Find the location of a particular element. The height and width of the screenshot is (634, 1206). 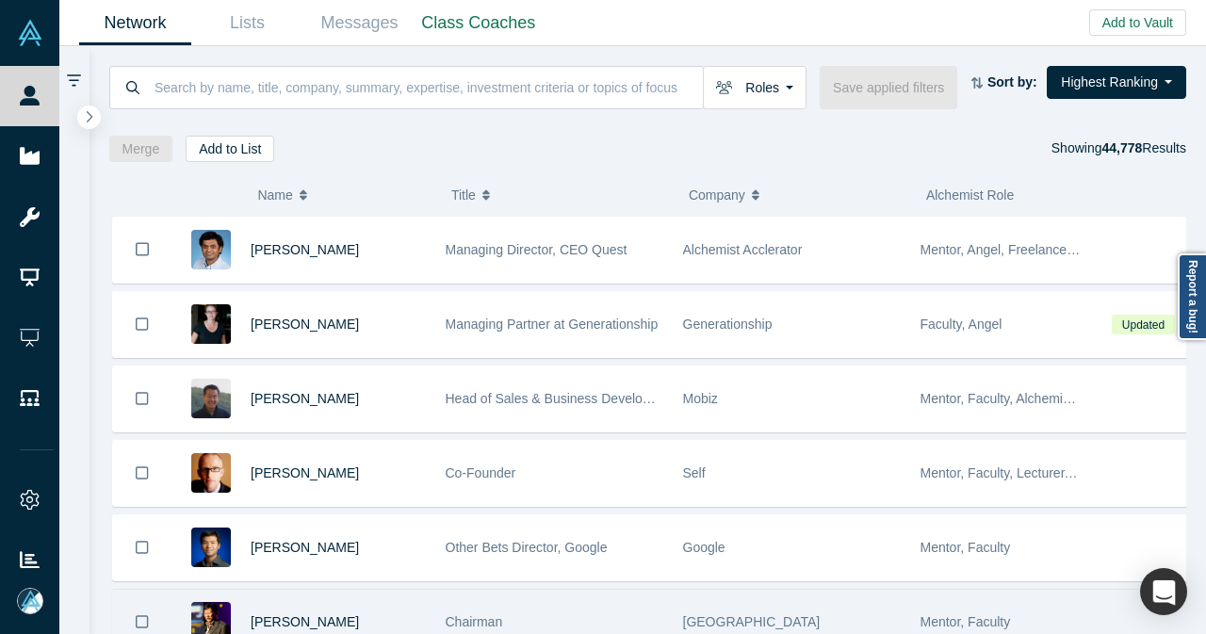

button: Company is located at coordinates (797, 195).